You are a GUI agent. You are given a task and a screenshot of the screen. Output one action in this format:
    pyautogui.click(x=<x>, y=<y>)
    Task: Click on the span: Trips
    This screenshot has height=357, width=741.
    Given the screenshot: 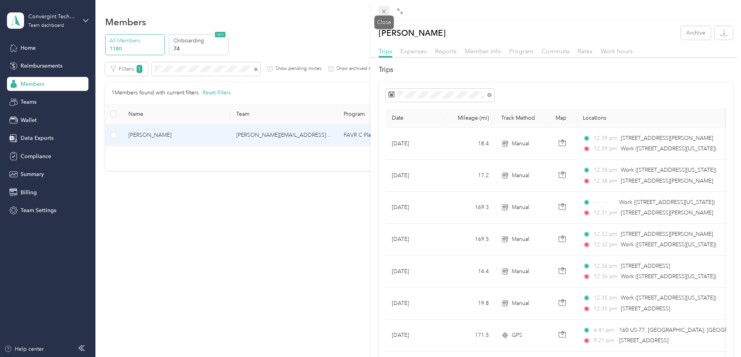 What is the action you would take?
    pyautogui.click(x=385, y=51)
    